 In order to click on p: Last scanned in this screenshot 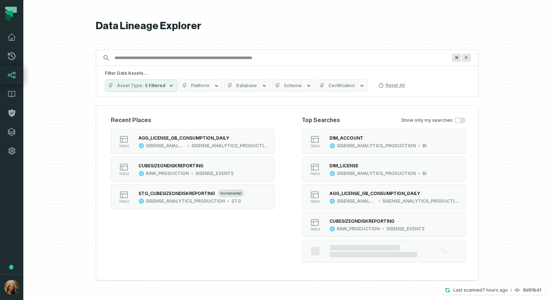, I will do `click(481, 290)`.